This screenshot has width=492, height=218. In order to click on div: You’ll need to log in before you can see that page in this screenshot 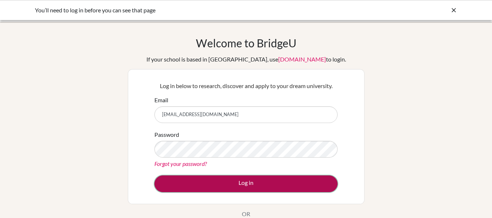, I will do `click(191, 10)`.